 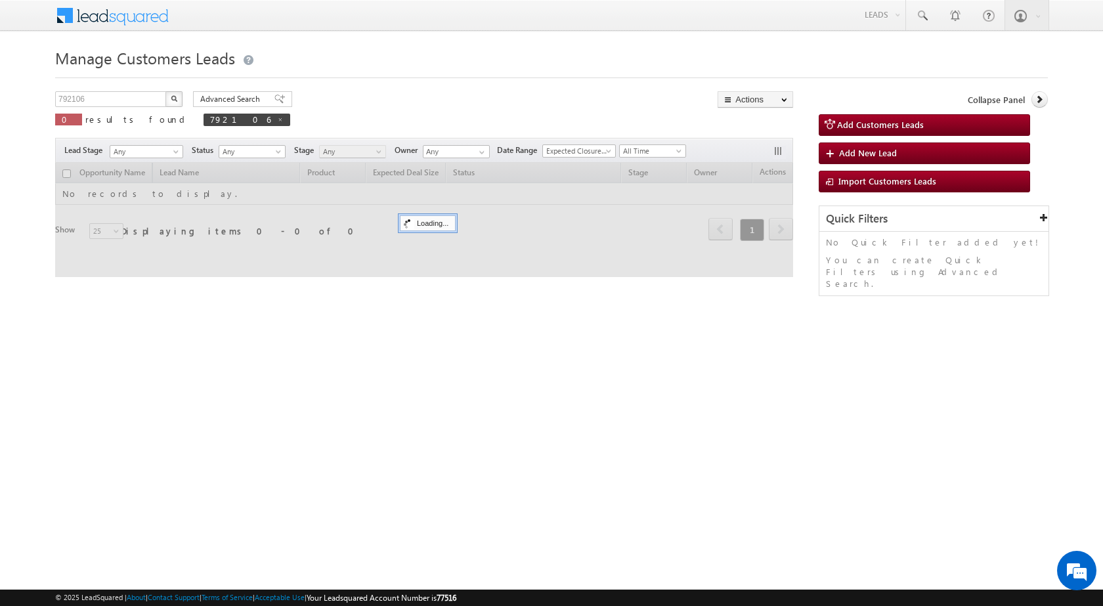 What do you see at coordinates (205, 150) in the screenshot?
I see `span: Status` at bounding box center [205, 150].